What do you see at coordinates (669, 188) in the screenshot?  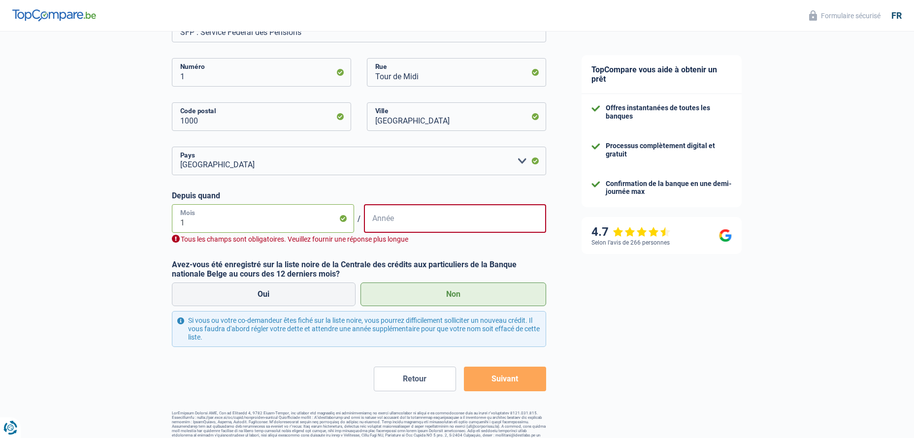 I see `div: Confirmation de la banque en une demi-journée max` at bounding box center [669, 188].